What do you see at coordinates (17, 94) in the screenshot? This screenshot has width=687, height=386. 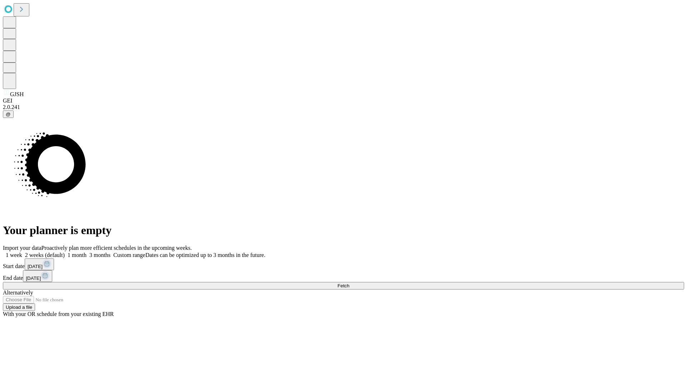 I see `span: GJSH` at bounding box center [17, 94].